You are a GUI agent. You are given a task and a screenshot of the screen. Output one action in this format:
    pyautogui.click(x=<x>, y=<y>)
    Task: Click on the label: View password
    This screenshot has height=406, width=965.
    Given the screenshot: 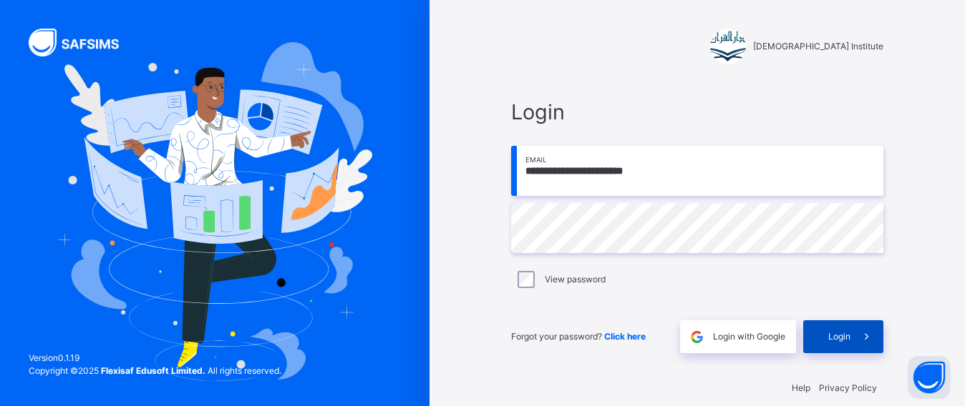 What is the action you would take?
    pyautogui.click(x=575, y=280)
    